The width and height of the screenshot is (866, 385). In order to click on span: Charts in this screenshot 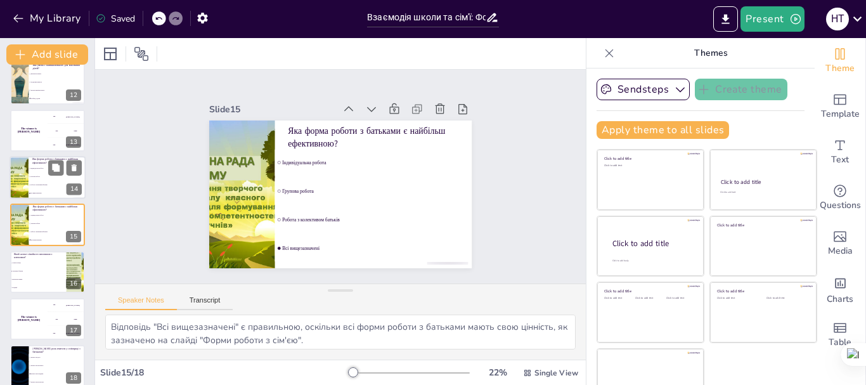, I will do `click(840, 299)`.